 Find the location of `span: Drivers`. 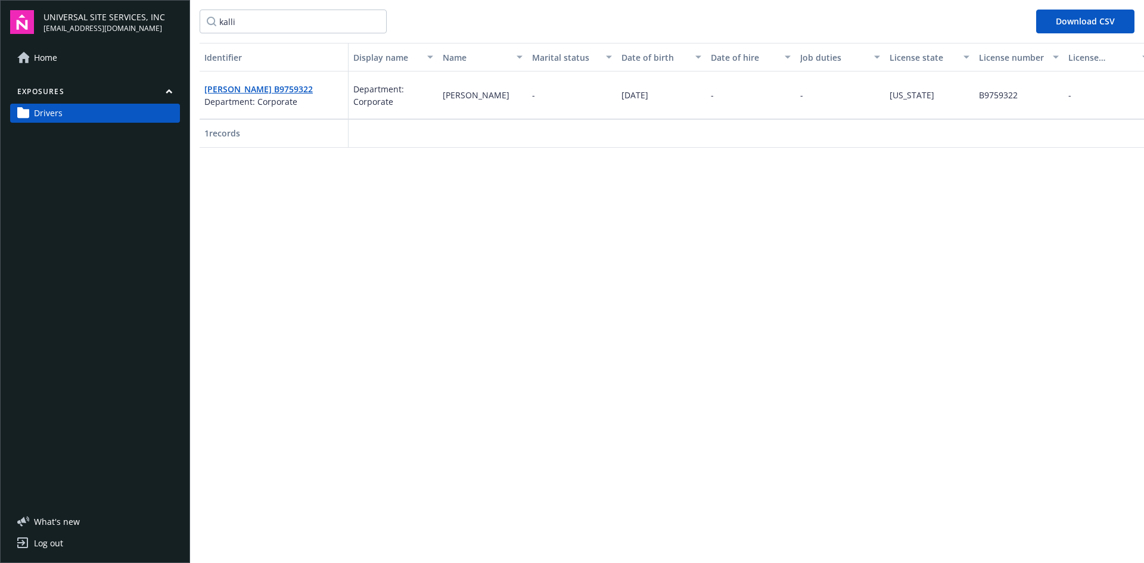

span: Drivers is located at coordinates (48, 113).